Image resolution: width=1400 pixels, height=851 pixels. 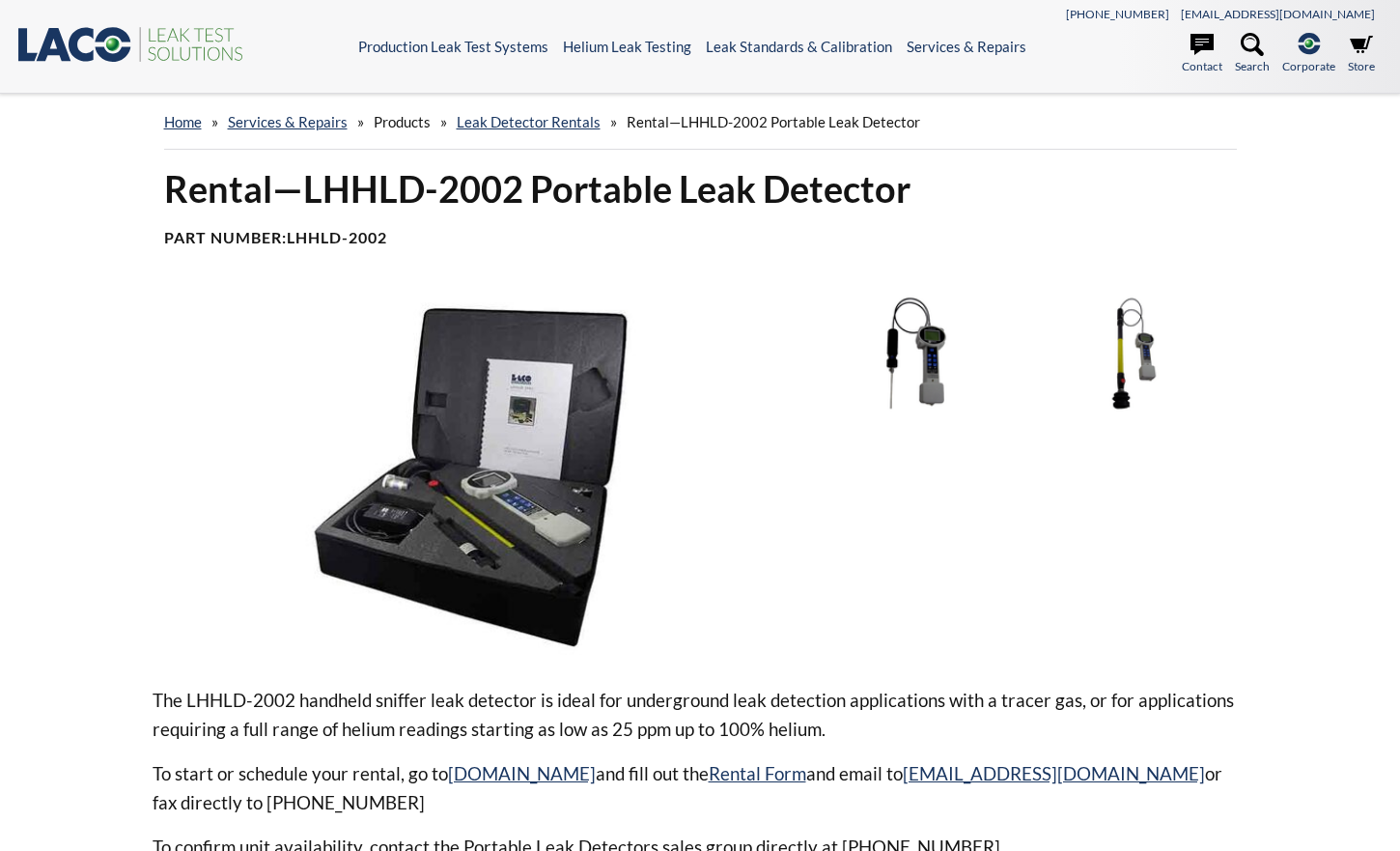 I want to click on a: Helium Leak Testing, so click(x=627, y=47).